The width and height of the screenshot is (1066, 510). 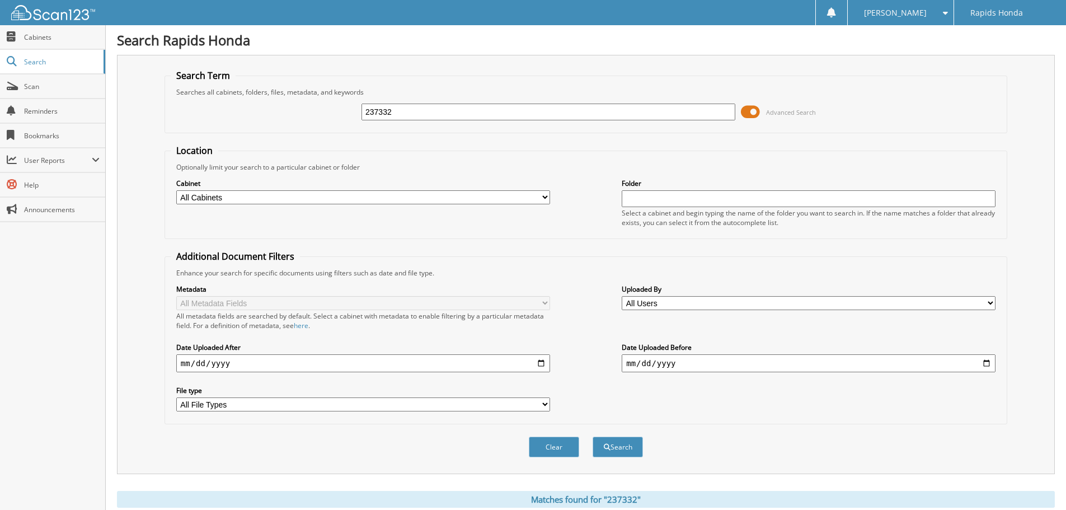 What do you see at coordinates (53, 12) in the screenshot?
I see `img: scan123-logo-white.svg` at bounding box center [53, 12].